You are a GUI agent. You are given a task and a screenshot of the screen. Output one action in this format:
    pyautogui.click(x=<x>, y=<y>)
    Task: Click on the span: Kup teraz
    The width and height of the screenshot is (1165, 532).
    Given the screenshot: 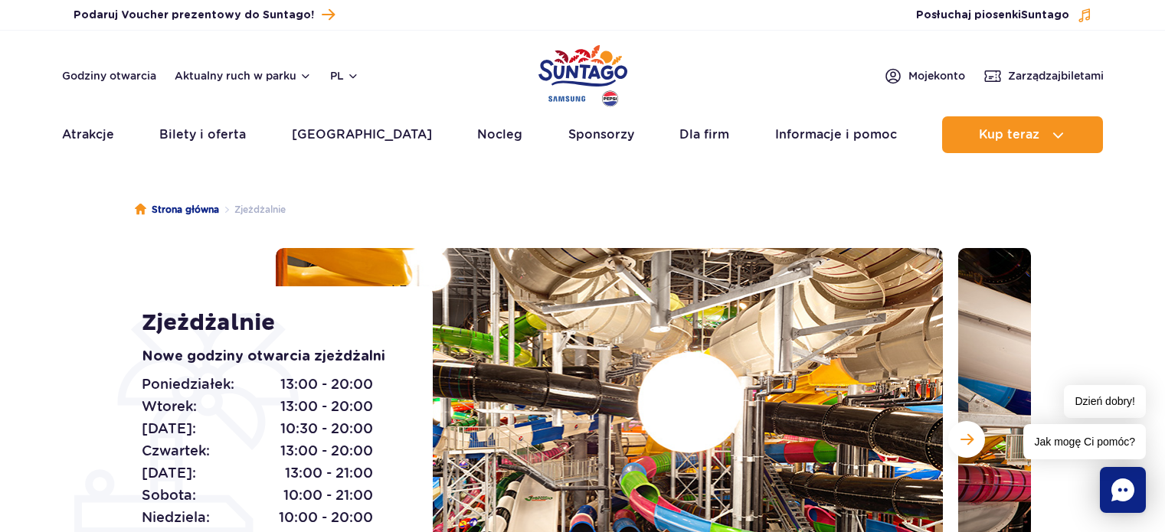 What is the action you would take?
    pyautogui.click(x=1009, y=135)
    